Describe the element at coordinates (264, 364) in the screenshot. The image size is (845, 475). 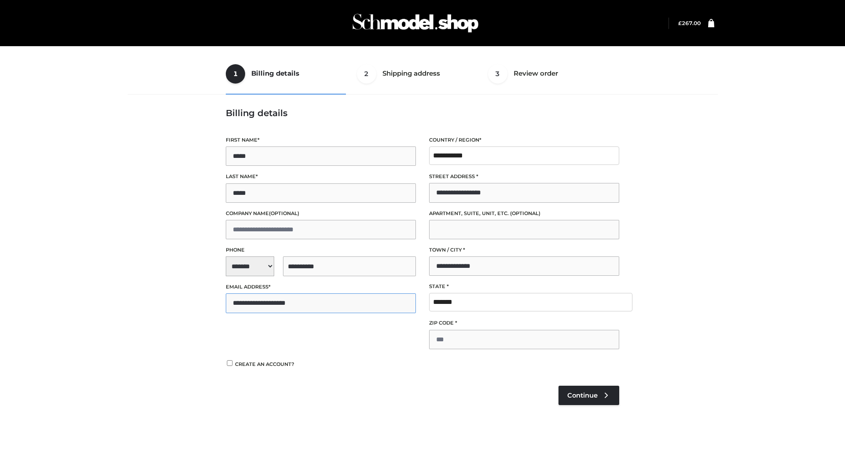
I see `span: Create an account?` at that location.